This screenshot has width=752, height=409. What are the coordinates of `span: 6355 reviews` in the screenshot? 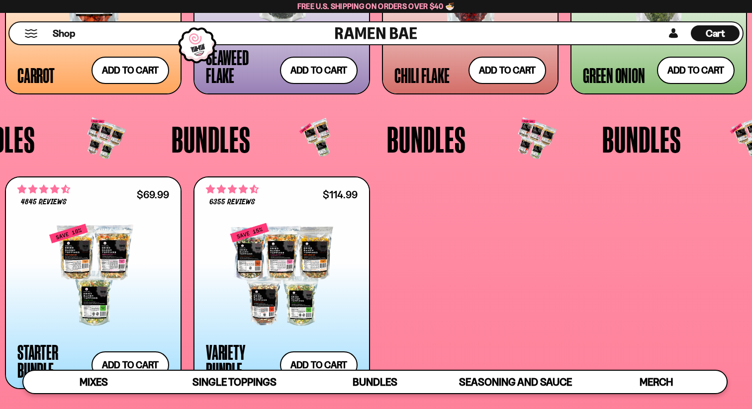 It's located at (232, 202).